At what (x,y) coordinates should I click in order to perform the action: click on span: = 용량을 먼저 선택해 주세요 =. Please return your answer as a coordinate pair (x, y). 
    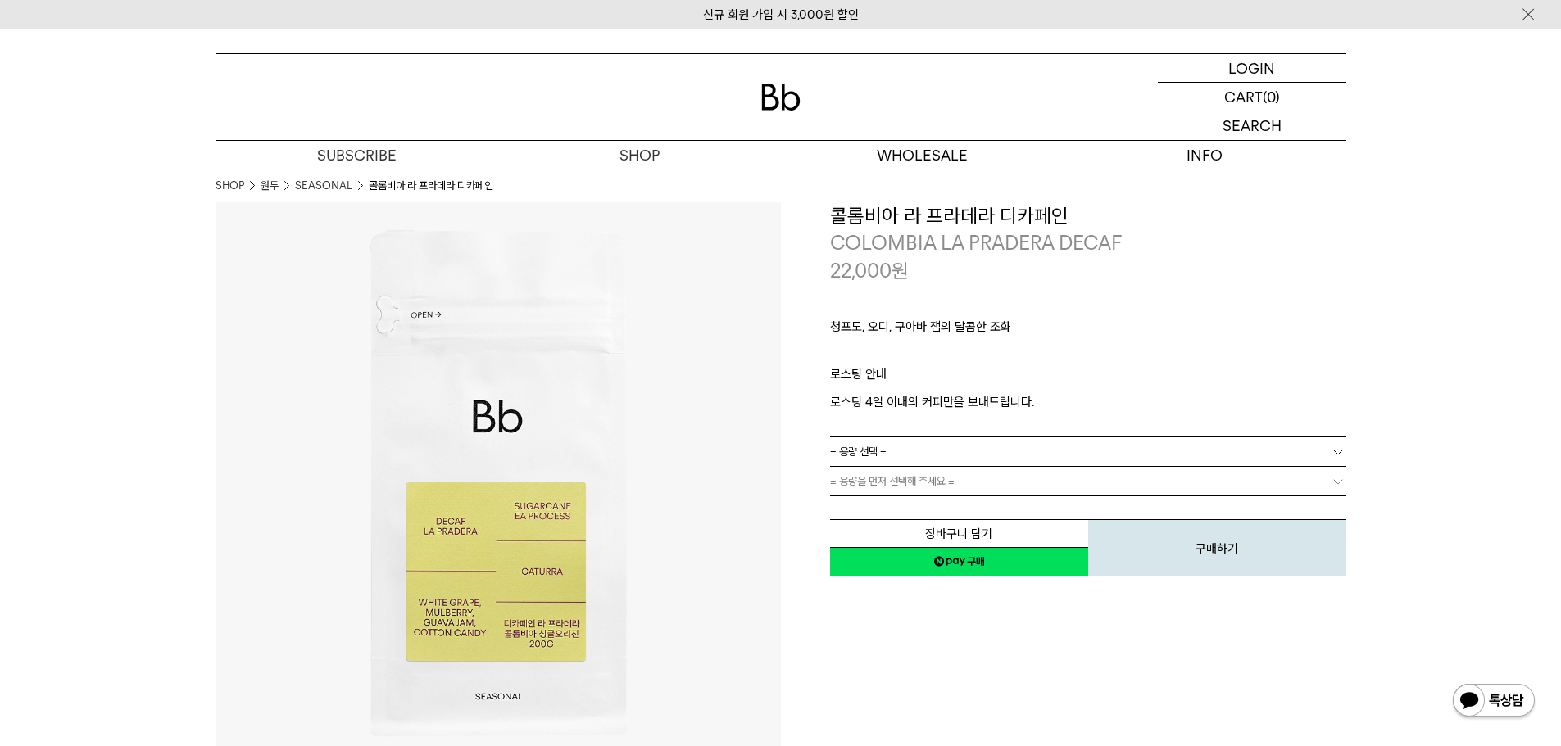
    Looking at the image, I should click on (892, 481).